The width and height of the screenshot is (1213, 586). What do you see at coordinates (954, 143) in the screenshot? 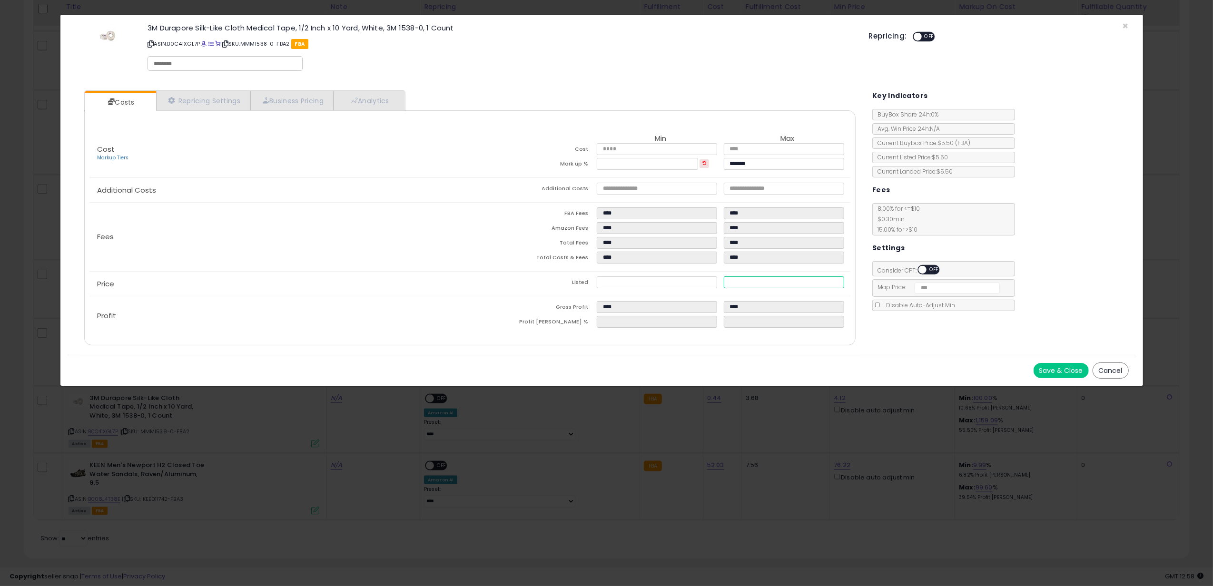
I see `span: $5.50` at bounding box center [954, 143].